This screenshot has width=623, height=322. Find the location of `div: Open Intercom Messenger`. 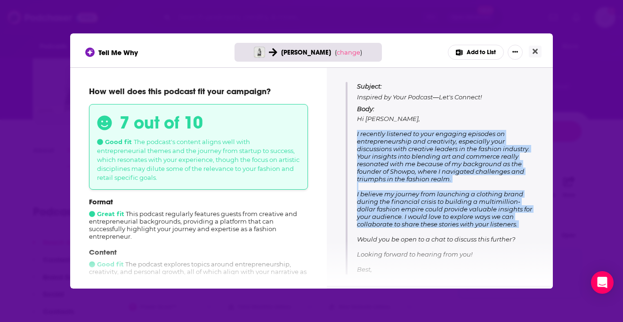

div: Open Intercom Messenger is located at coordinates (602, 283).